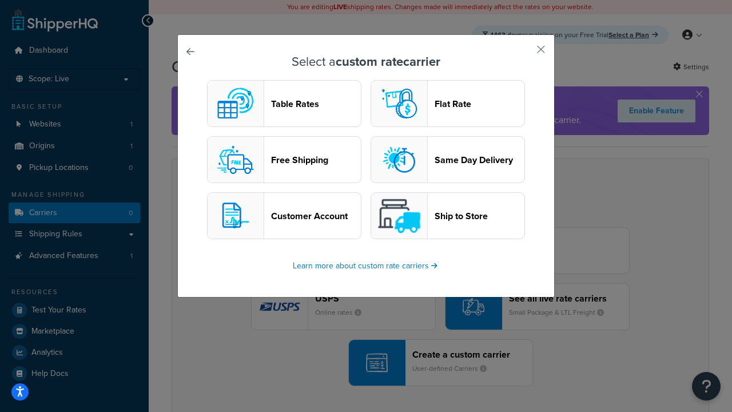 Image resolution: width=732 pixels, height=412 pixels. I want to click on strong: custom rate carrier, so click(388, 61).